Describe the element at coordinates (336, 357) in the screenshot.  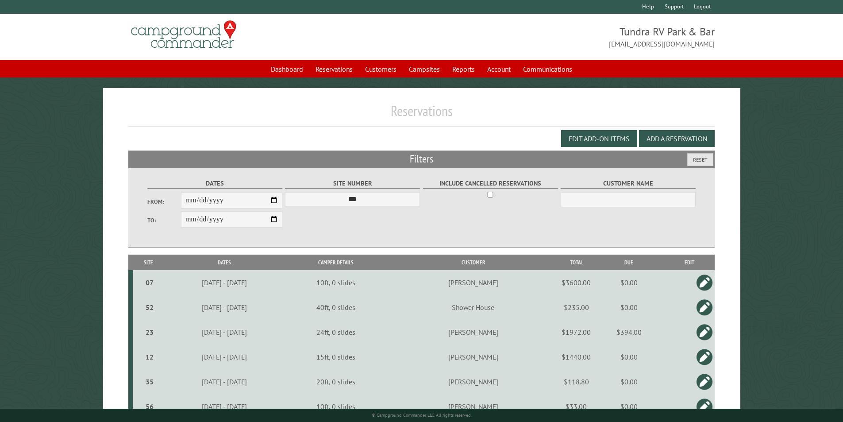
I see `td: 15ft, 0 slides` at that location.